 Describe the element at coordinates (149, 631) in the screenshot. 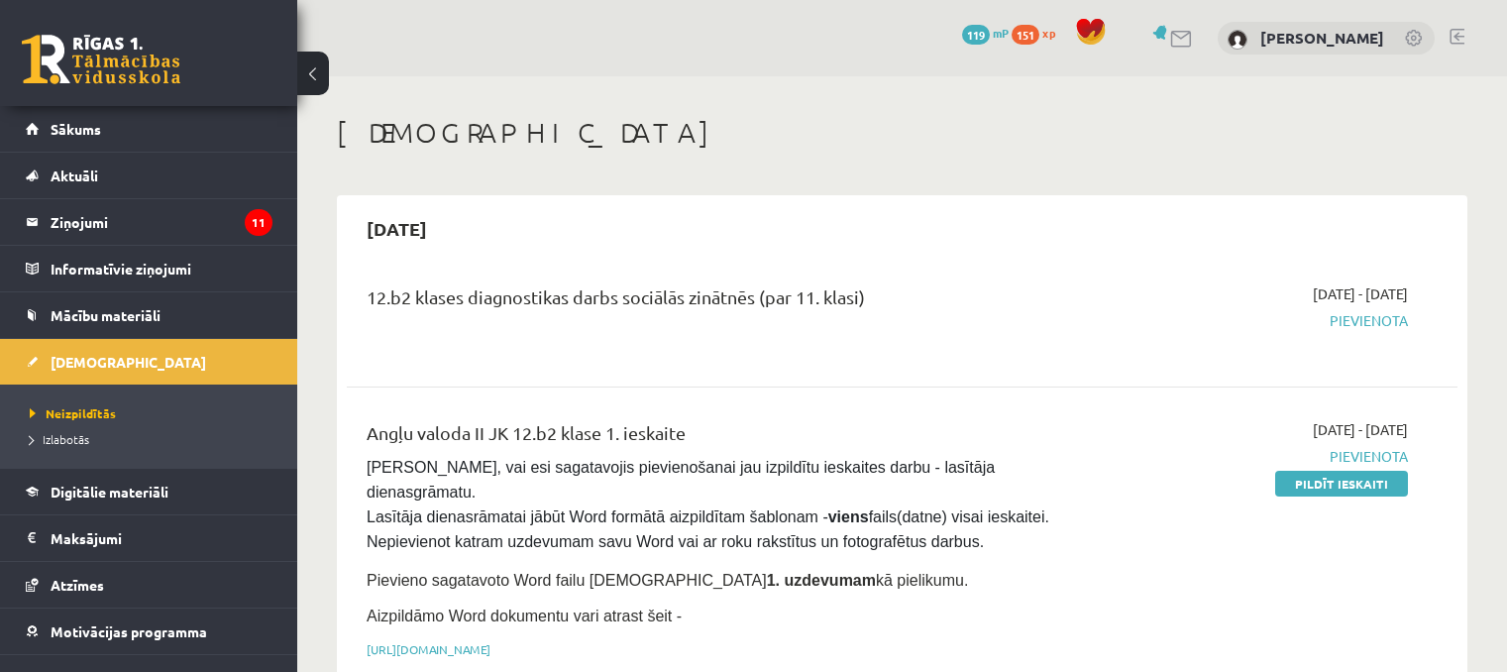

I see `a: Motivācijas programma` at that location.